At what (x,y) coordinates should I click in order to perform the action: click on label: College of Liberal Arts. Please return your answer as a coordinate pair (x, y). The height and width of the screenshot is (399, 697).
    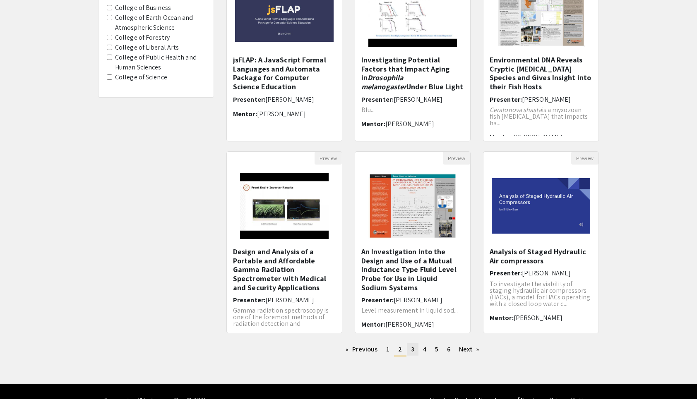
    Looking at the image, I should click on (147, 48).